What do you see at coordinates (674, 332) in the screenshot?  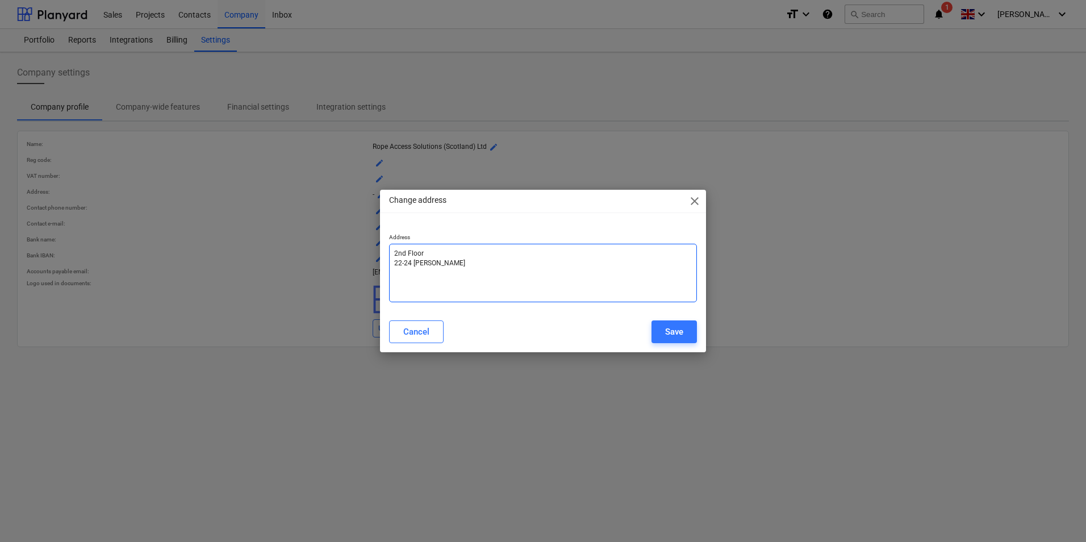 I see `button: Save` at bounding box center [674, 332].